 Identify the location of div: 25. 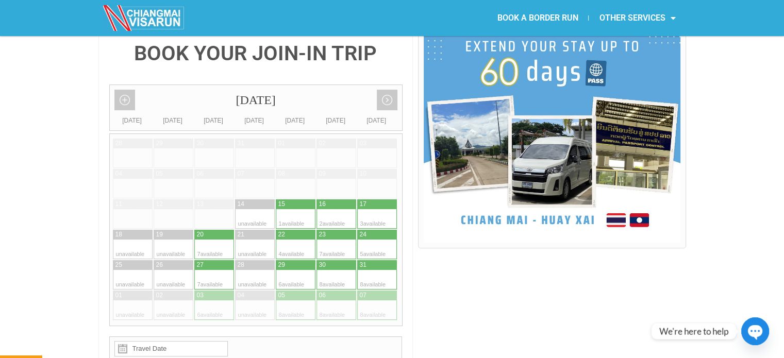
(119, 265).